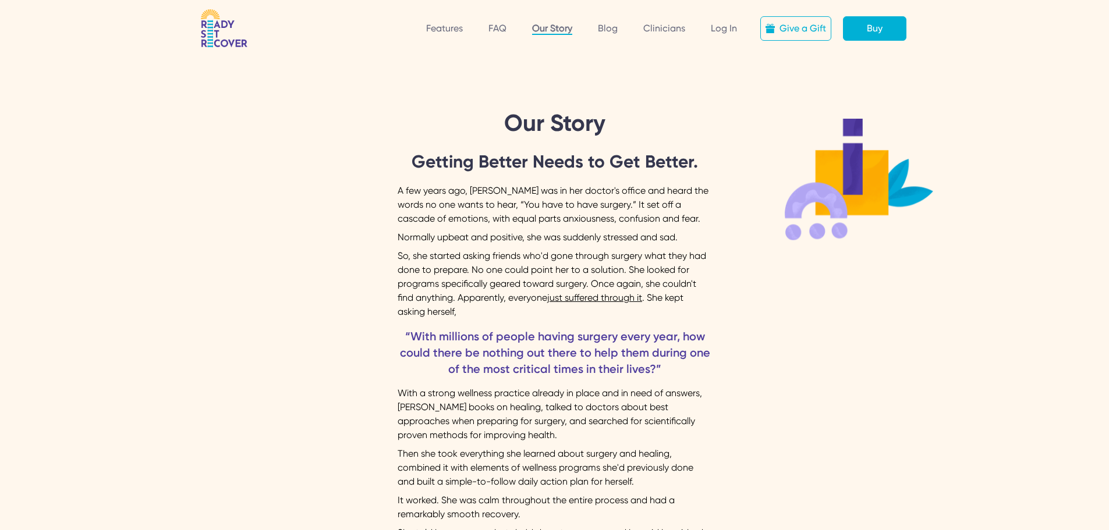  Describe the element at coordinates (555, 123) in the screenshot. I see `h1: Our Story` at that location.